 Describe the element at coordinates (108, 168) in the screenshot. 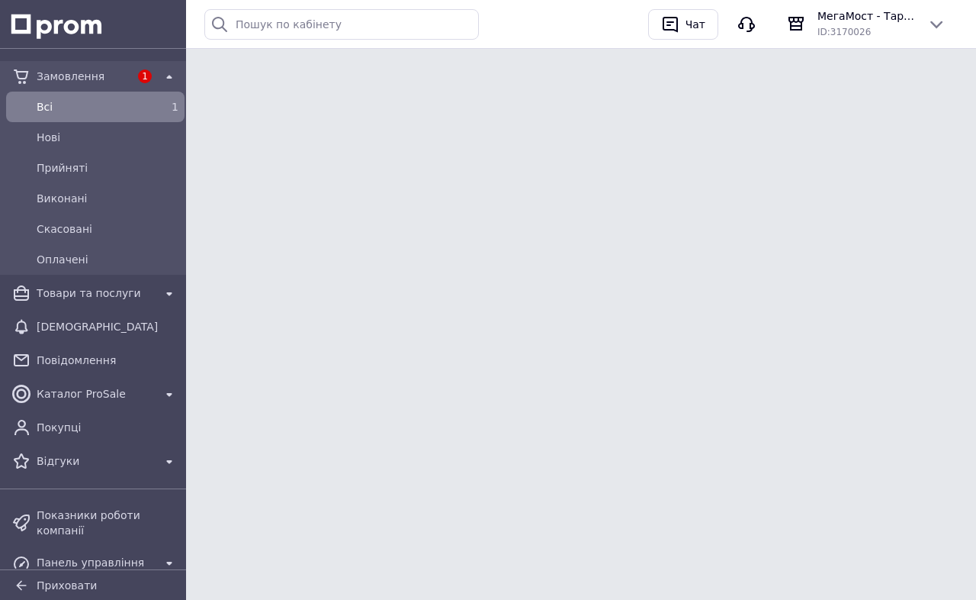

I see `span: Прийняті` at that location.